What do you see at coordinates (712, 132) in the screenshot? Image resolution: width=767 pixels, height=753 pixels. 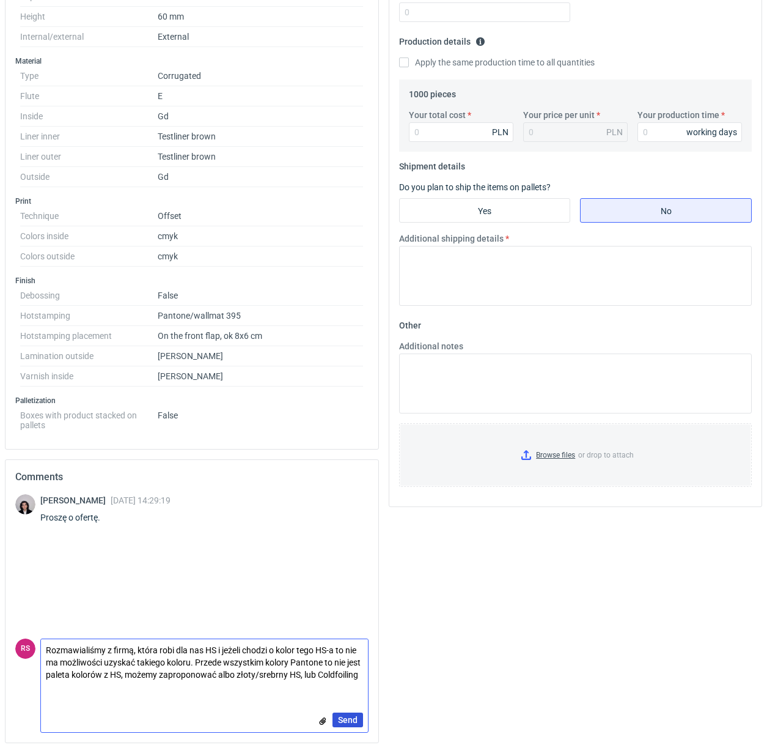 I see `div: working days` at bounding box center [712, 132].